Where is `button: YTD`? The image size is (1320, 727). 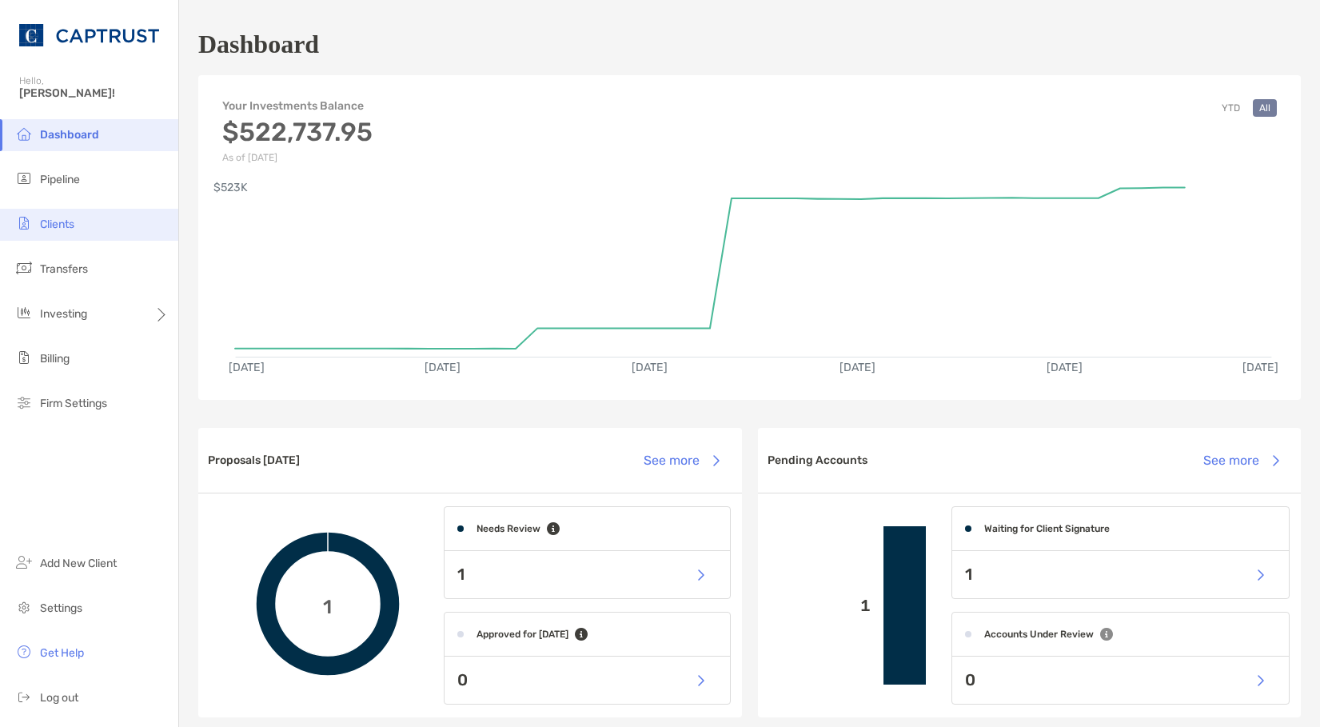 button: YTD is located at coordinates (1230, 108).